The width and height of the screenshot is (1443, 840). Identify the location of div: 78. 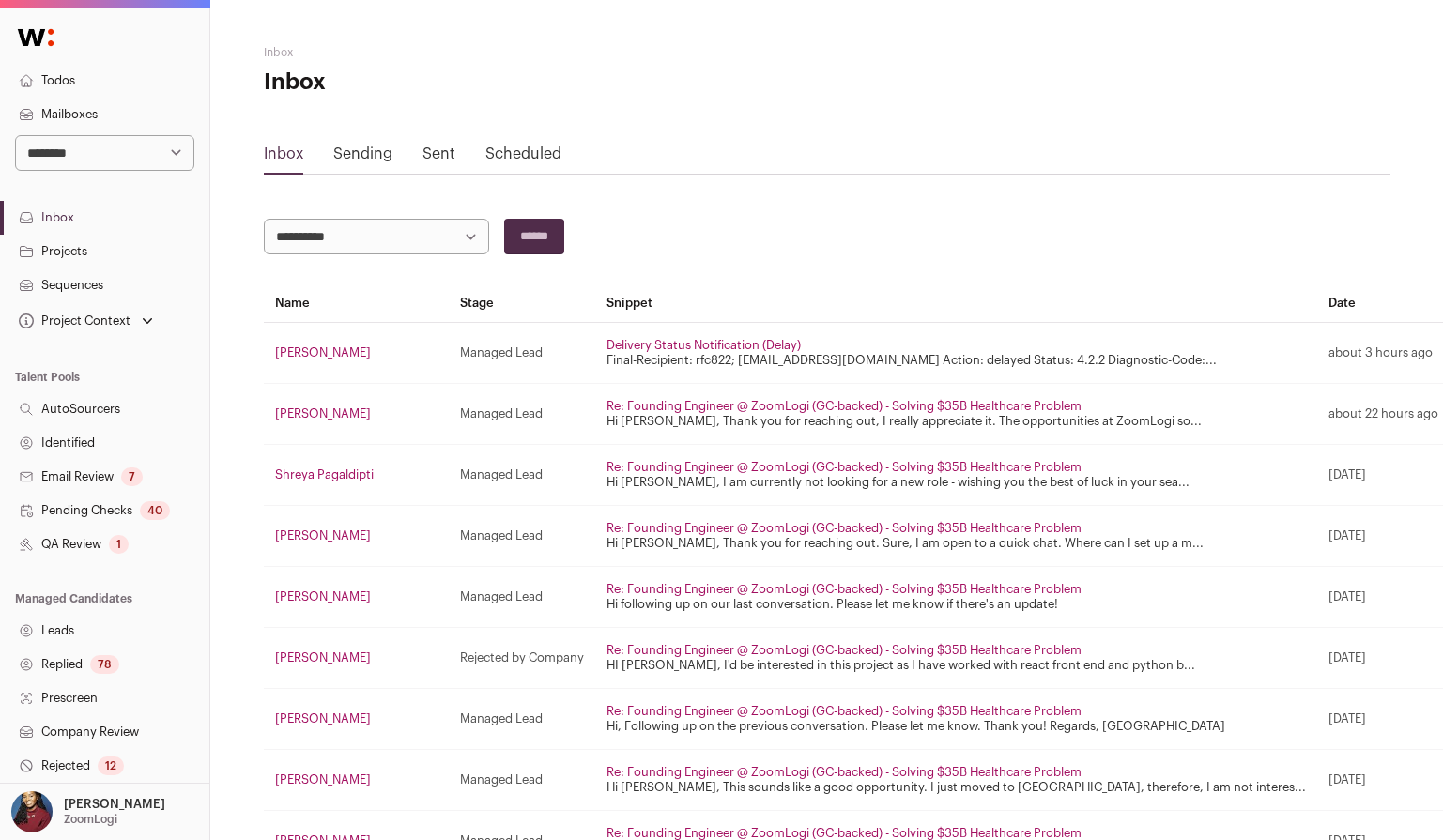
(104, 665).